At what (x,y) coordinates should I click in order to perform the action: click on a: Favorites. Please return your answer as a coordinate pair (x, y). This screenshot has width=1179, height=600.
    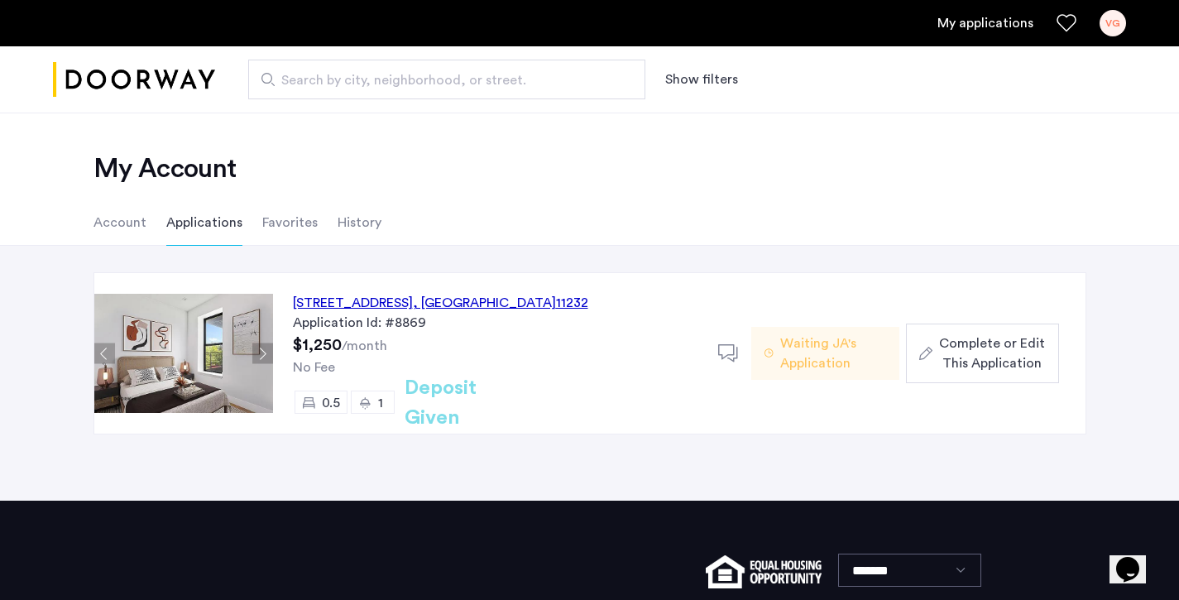
    Looking at the image, I should click on (1066, 23).